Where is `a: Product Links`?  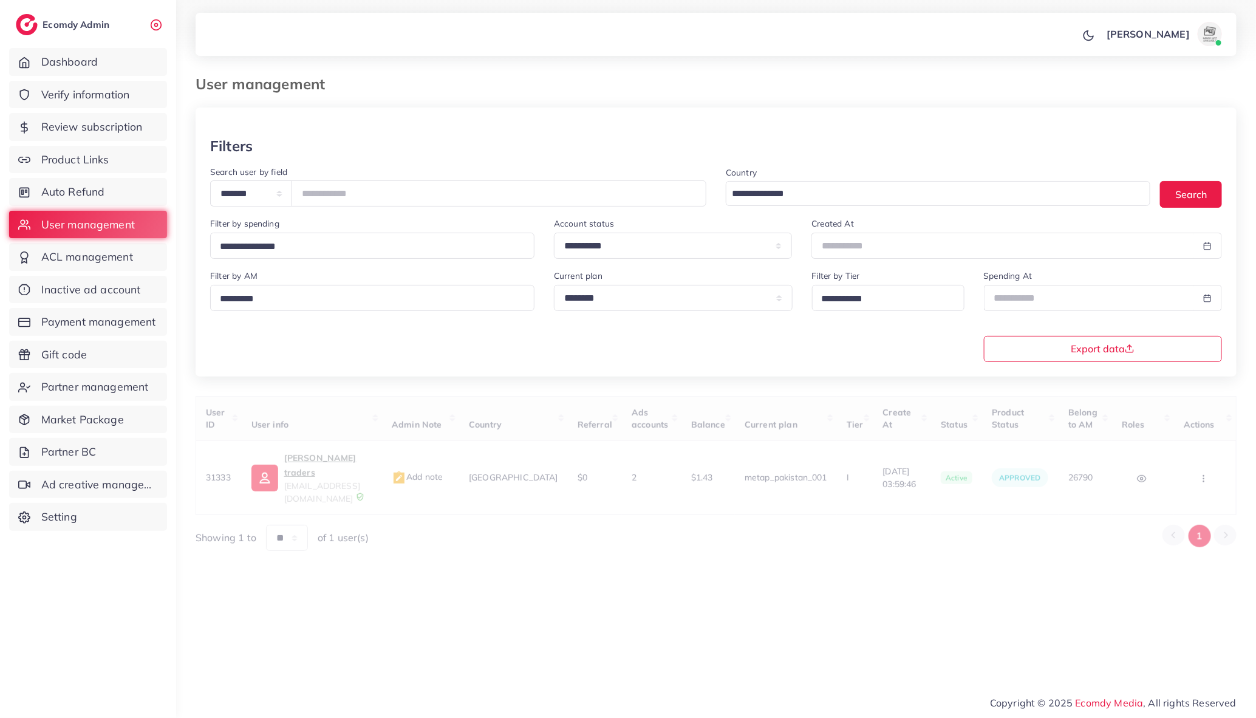 a: Product Links is located at coordinates (88, 160).